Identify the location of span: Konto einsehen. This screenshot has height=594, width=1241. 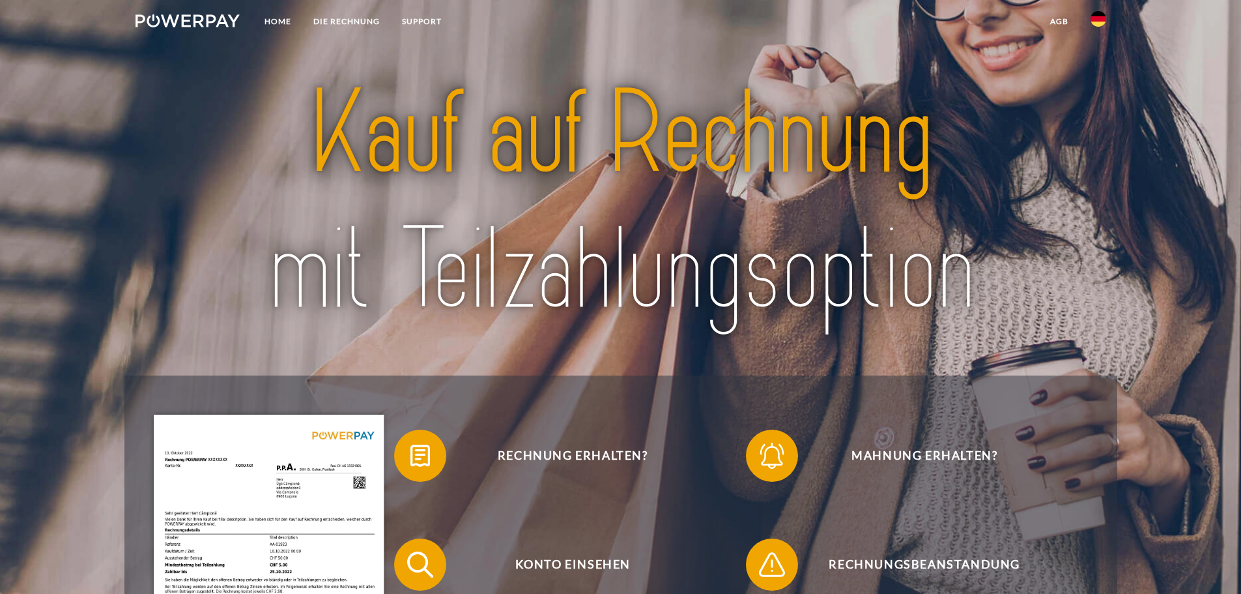
(573, 564).